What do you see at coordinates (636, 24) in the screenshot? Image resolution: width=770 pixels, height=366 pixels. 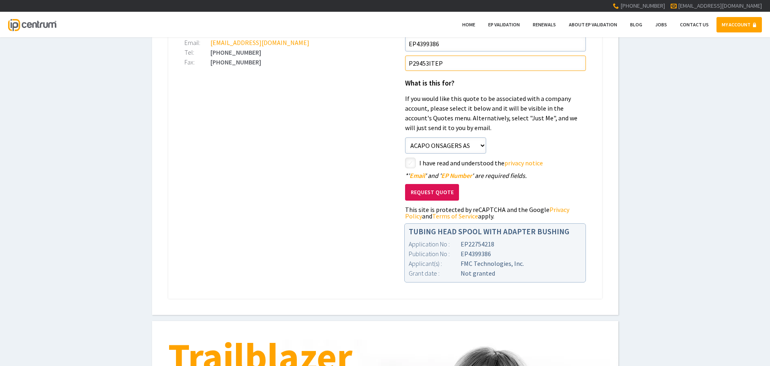 I see `span: Blog` at bounding box center [636, 24].